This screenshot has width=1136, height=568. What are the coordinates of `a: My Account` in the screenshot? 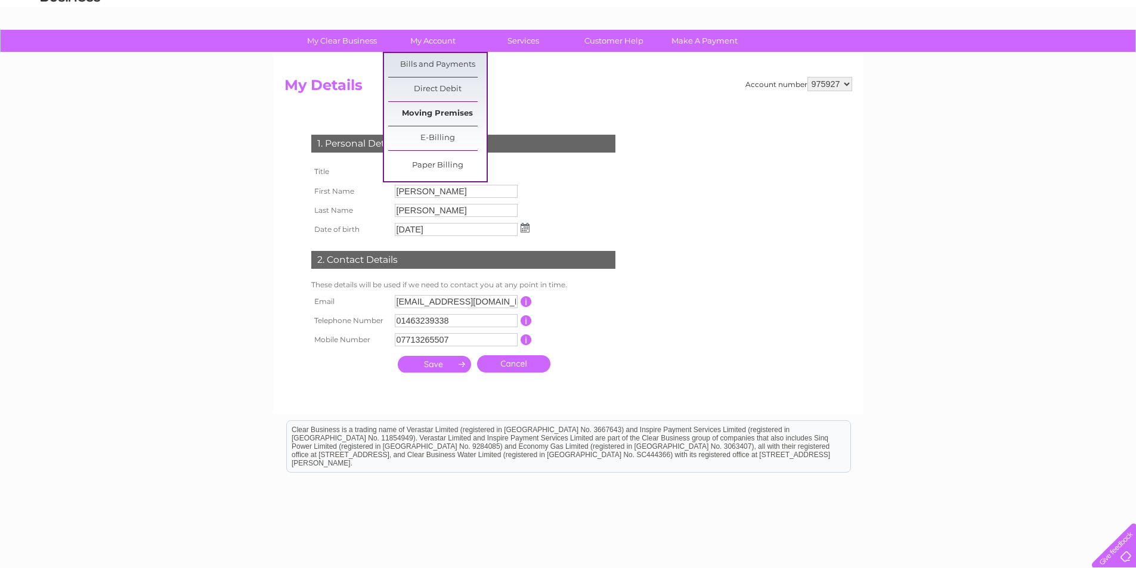 It's located at (432, 41).